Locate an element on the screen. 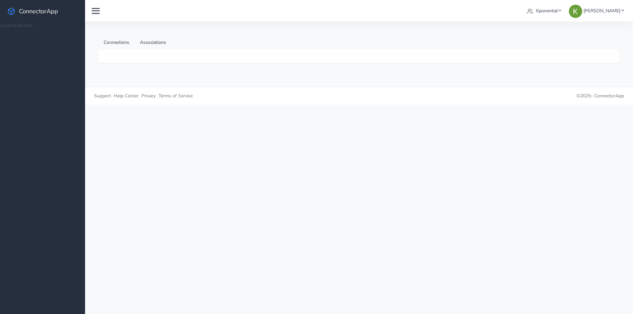  a: Associations is located at coordinates (153, 42).